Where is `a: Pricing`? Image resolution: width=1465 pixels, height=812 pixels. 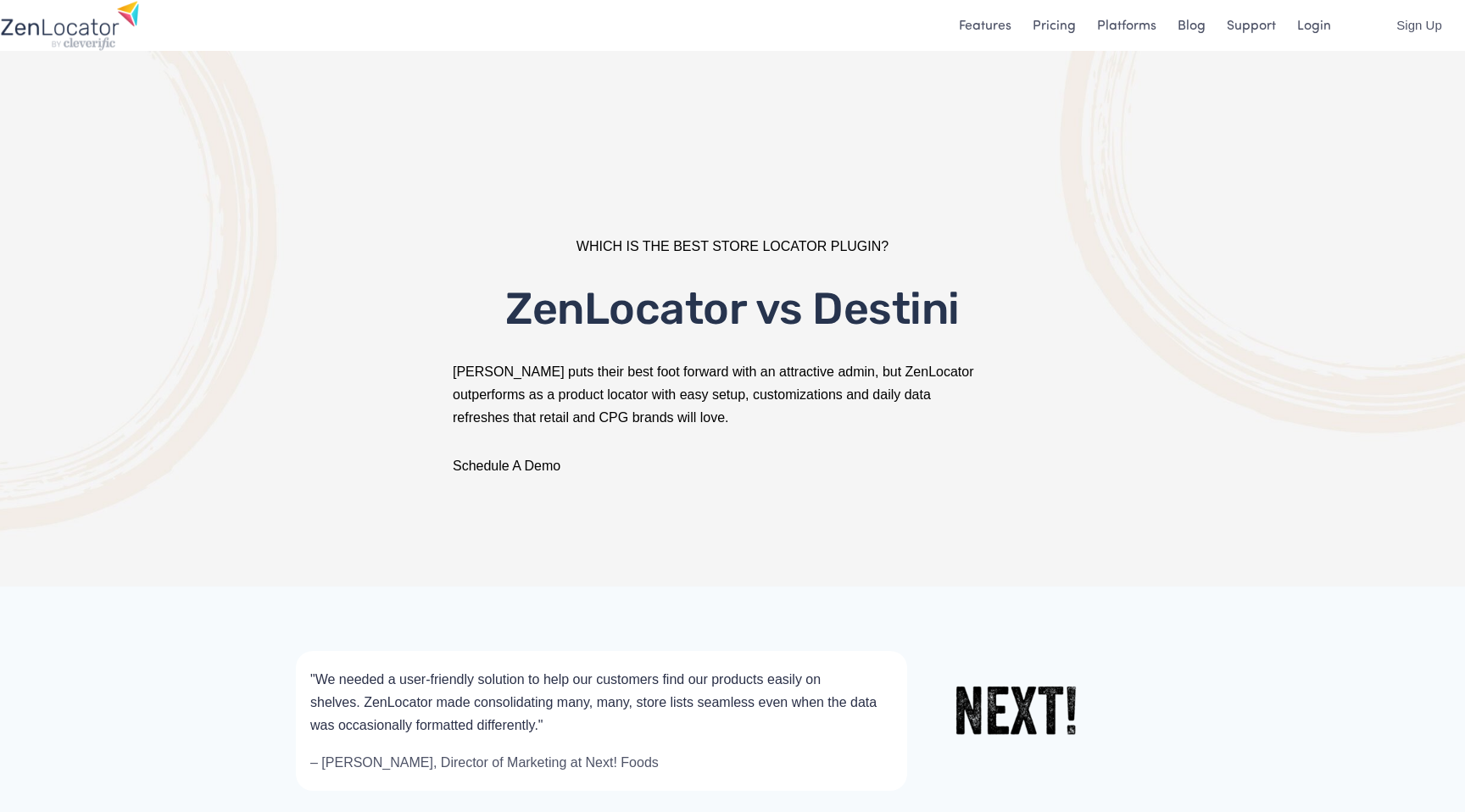
a: Pricing is located at coordinates (1054, 25).